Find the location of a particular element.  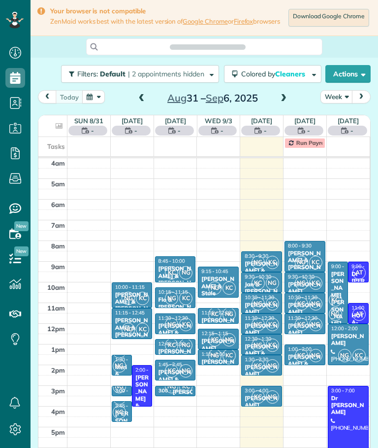

span: 11:15 - 12:00 is located at coordinates (216, 312).